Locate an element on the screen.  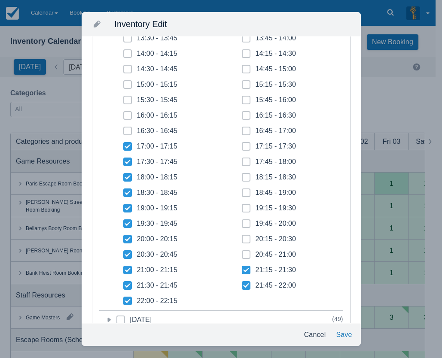
div: 15:45 - 16:00 is located at coordinates (276, 100).